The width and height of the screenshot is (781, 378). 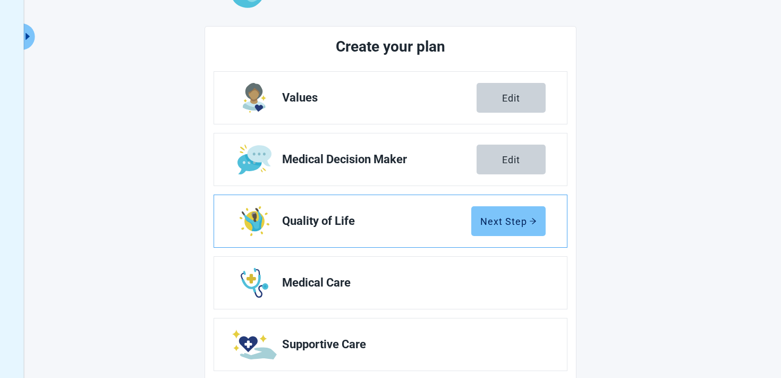 I want to click on button: Expand menu, so click(x=28, y=37).